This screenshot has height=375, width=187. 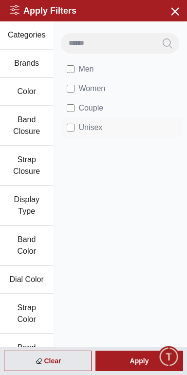 I want to click on h2: Apply Filters, so click(x=43, y=11).